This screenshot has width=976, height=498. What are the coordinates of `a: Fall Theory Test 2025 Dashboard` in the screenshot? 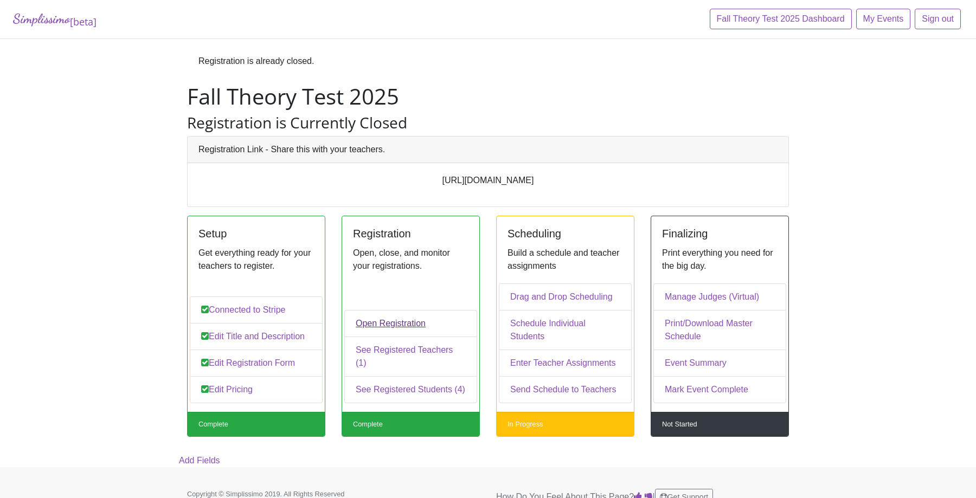 It's located at (781, 19).